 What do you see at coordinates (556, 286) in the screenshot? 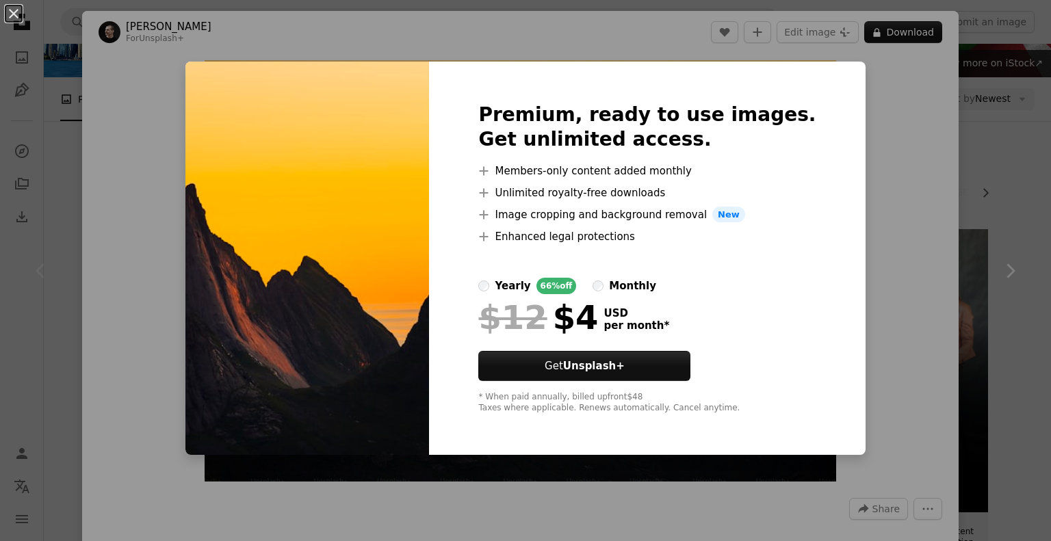
I see `div: 66% off` at bounding box center [556, 286].